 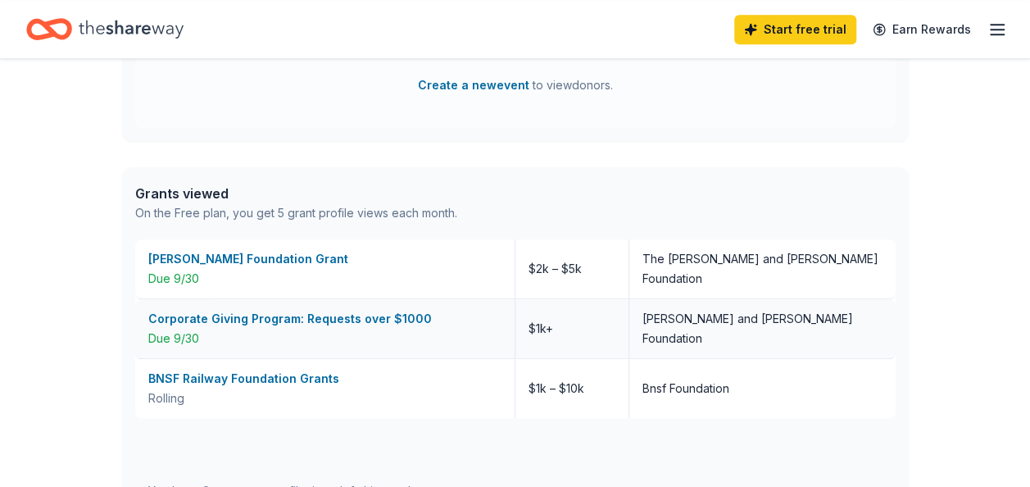 What do you see at coordinates (105, 29) in the screenshot?
I see `a: Home` at bounding box center [105, 29].